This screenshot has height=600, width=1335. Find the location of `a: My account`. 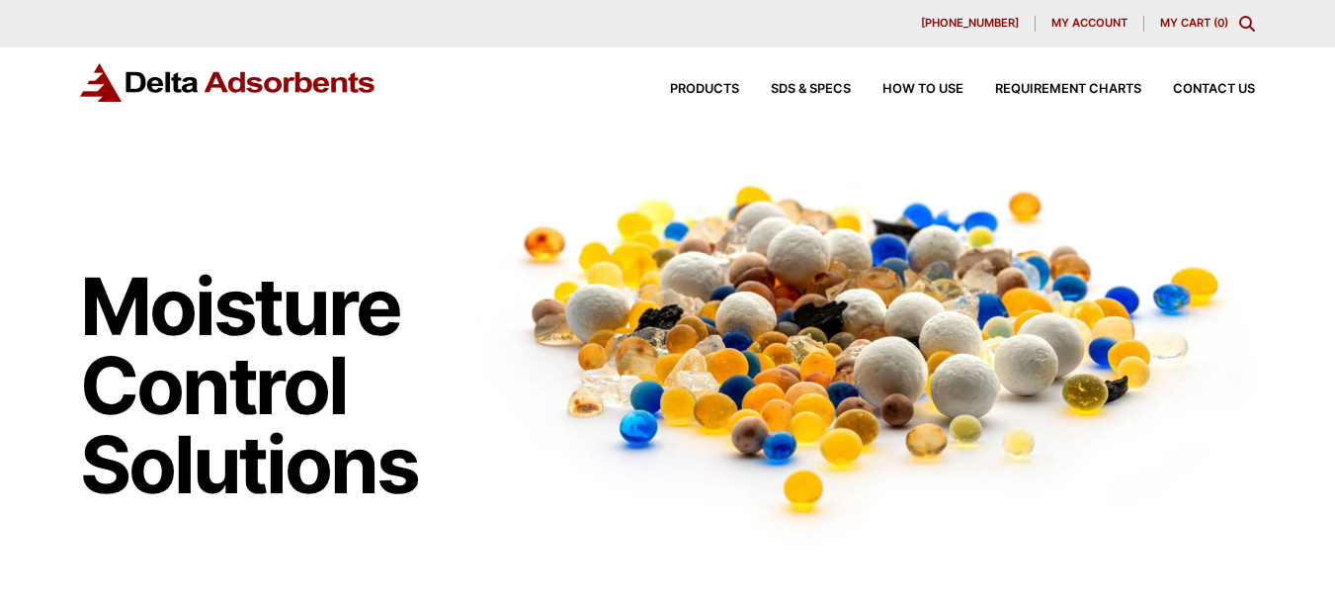

a: My account is located at coordinates (1090, 24).